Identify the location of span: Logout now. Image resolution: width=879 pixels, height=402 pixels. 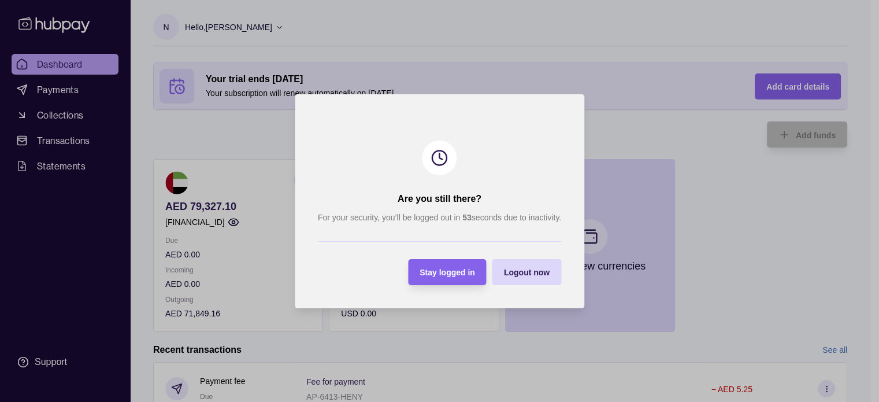
(526, 272).